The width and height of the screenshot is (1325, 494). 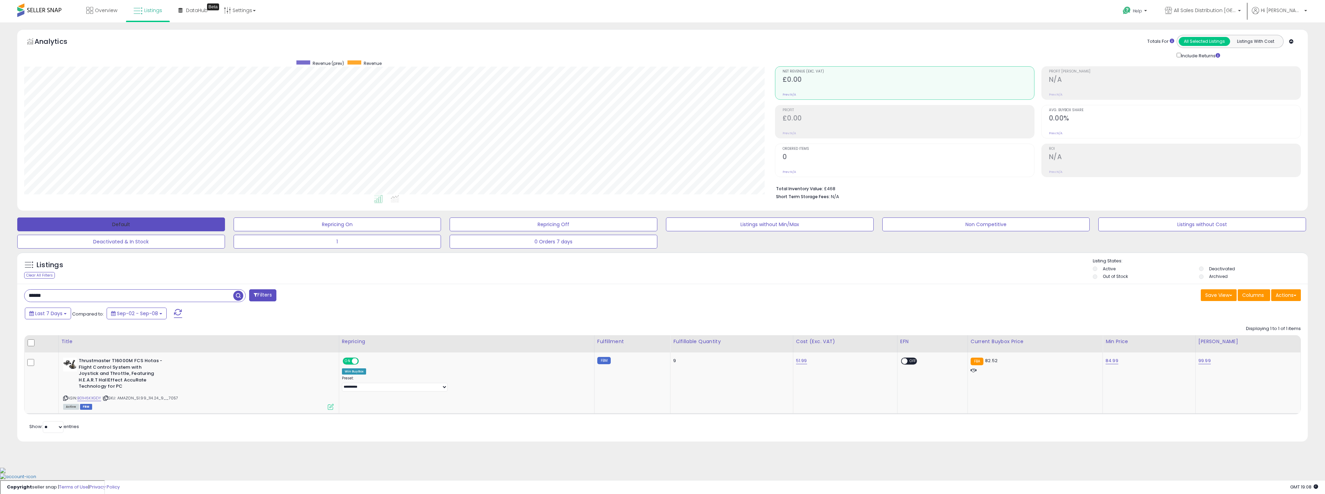 What do you see at coordinates (1137, 11) in the screenshot?
I see `span: Help` at bounding box center [1137, 11].